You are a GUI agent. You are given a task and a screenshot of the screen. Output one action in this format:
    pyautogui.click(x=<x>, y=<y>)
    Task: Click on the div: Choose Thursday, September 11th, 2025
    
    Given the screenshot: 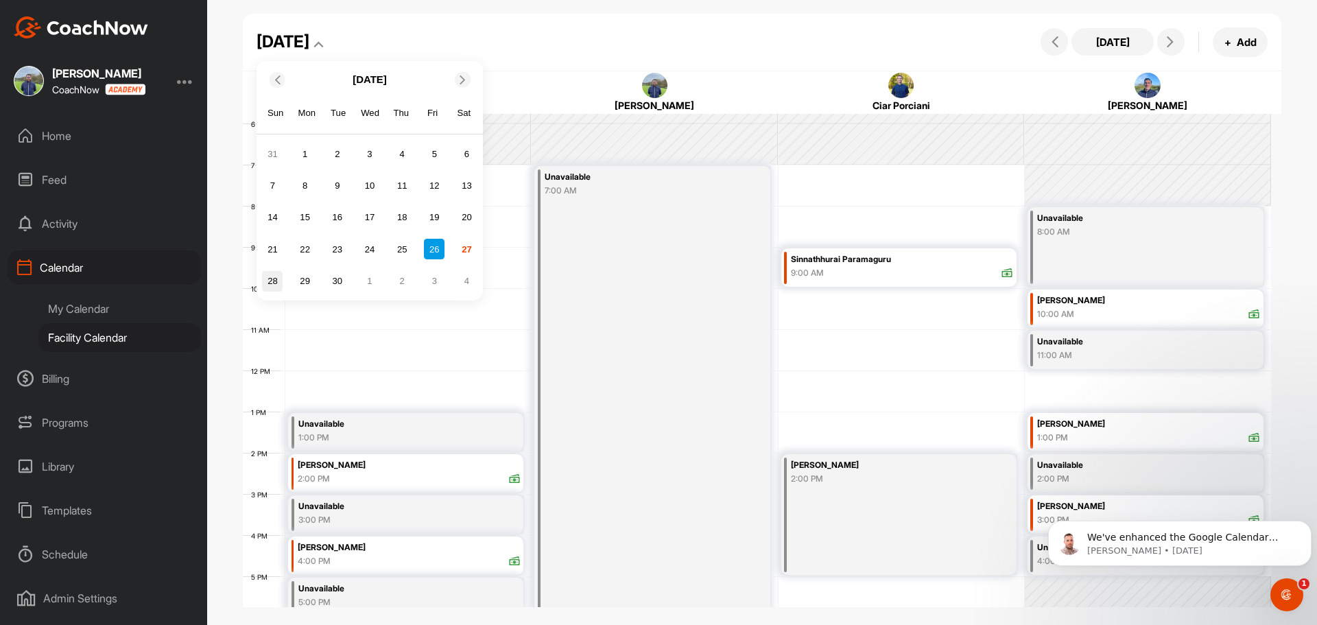 What is the action you would take?
    pyautogui.click(x=402, y=186)
    